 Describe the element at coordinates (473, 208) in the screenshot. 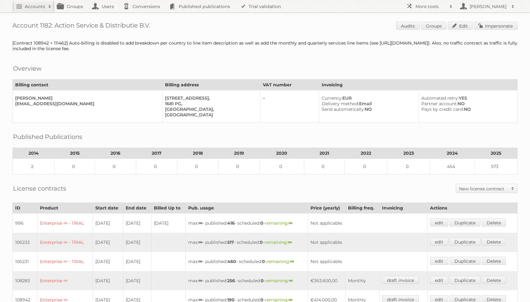

I see `th: Actions` at that location.